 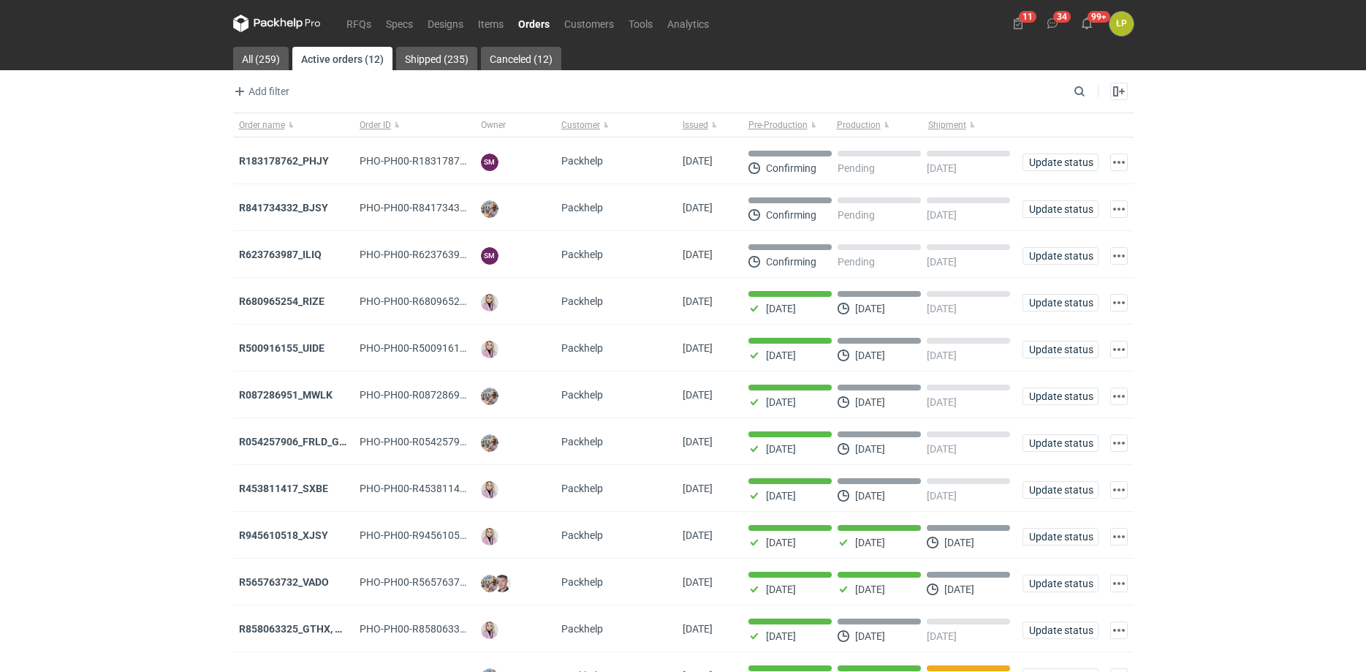 What do you see at coordinates (589, 23) in the screenshot?
I see `a: Customers` at bounding box center [589, 23].